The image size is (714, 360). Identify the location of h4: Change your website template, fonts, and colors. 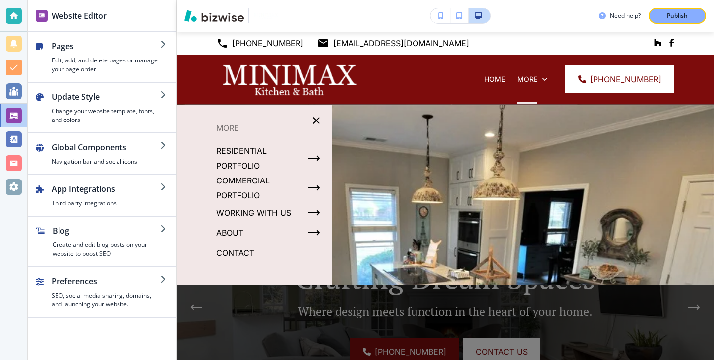
(106, 116).